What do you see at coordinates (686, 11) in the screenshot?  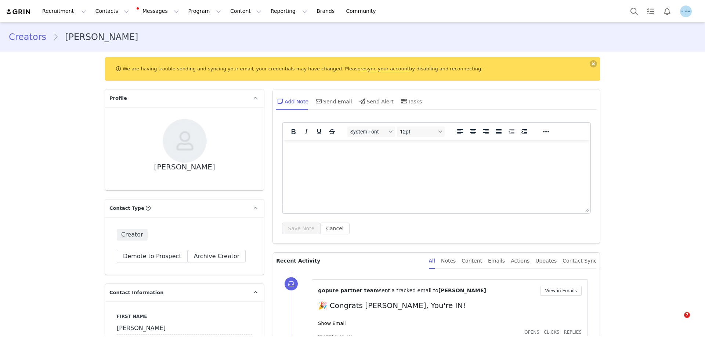 I see `img: 6480d7a5-50c8-4045-ac5d-22a5aead743a.png` at bounding box center [686, 11].